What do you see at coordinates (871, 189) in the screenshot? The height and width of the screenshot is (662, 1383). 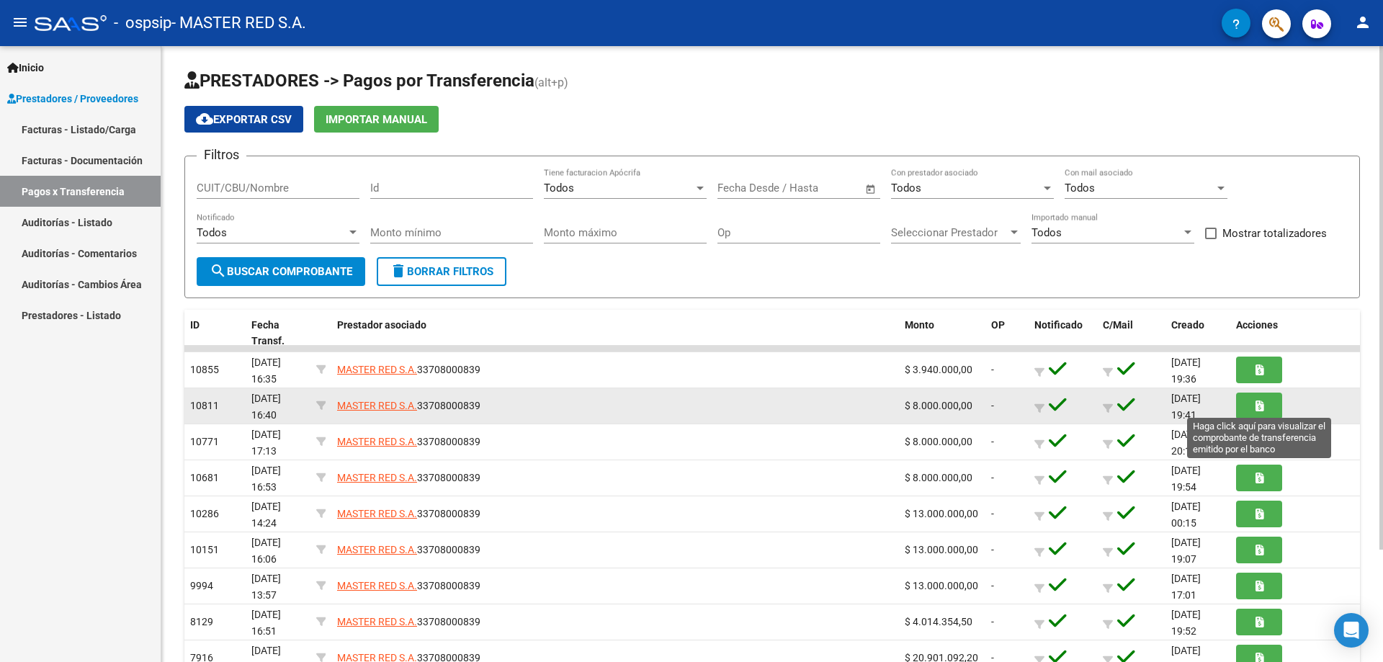 I see `button: Open calendar` at bounding box center [871, 189].